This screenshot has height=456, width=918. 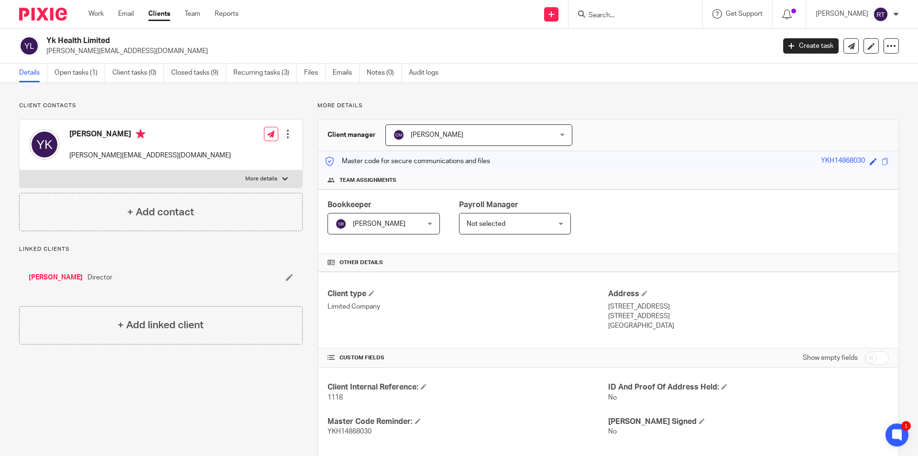 What do you see at coordinates (138, 73) in the screenshot?
I see `a: Client tasks (0)` at bounding box center [138, 73].